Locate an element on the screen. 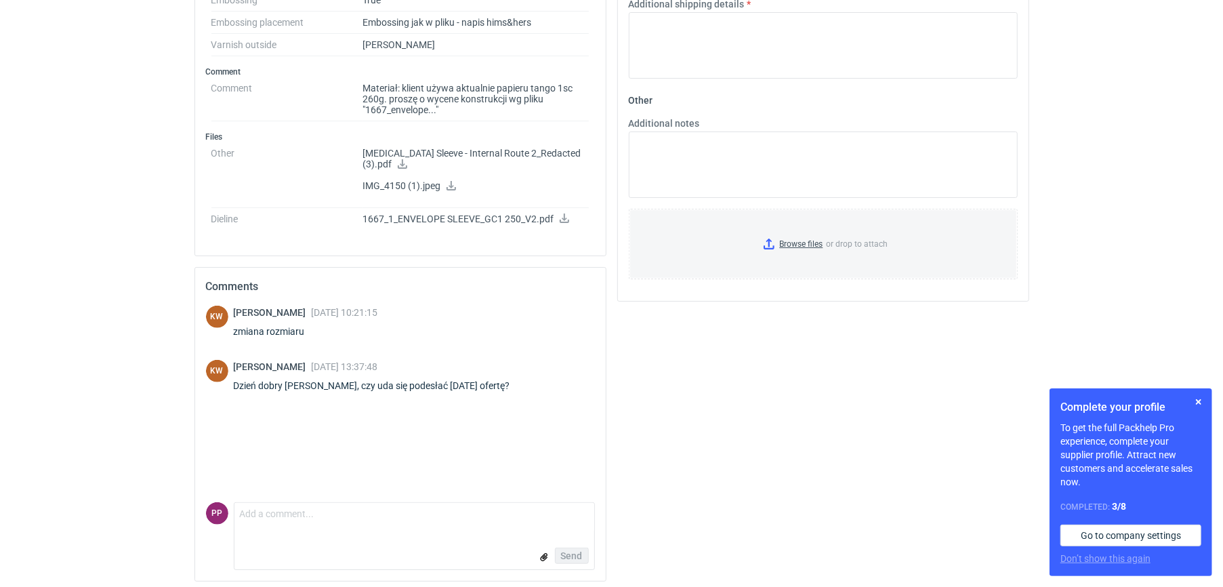 This screenshot has height=587, width=1223. dt: Dieline is located at coordinates (287, 222).